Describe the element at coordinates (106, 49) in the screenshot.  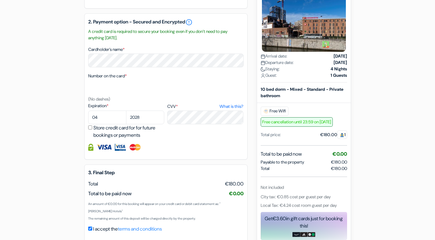
I see `label: Cardholder’s name` at that location.